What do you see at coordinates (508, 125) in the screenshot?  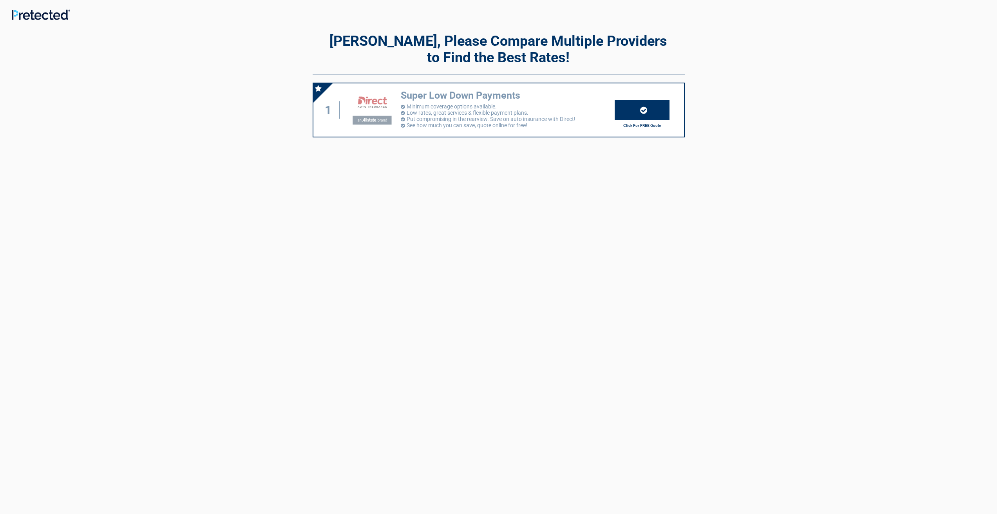 I see `li: See how much you can save, quote online for free!` at bounding box center [508, 125].